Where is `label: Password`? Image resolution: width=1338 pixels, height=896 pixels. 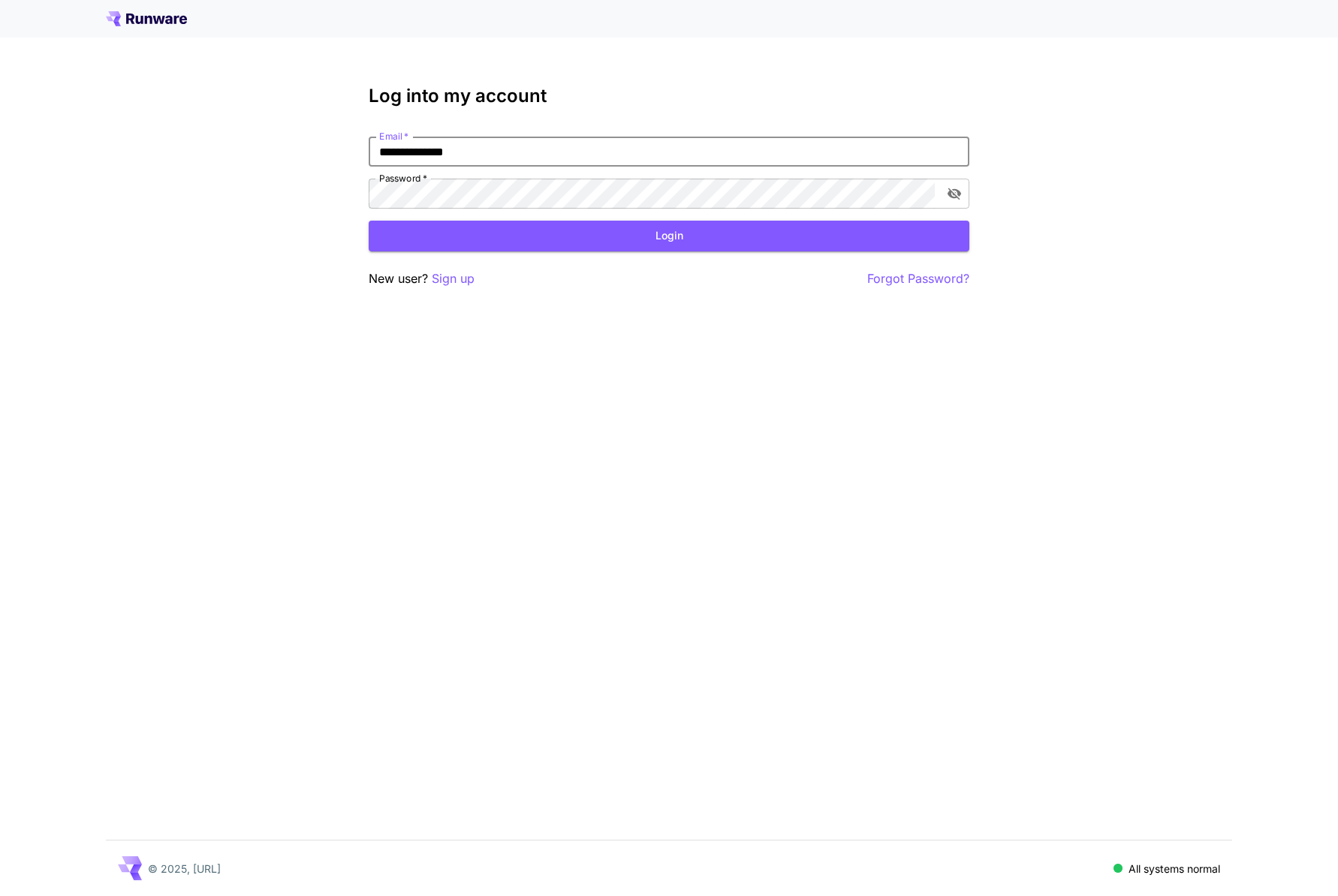 label: Password is located at coordinates (403, 178).